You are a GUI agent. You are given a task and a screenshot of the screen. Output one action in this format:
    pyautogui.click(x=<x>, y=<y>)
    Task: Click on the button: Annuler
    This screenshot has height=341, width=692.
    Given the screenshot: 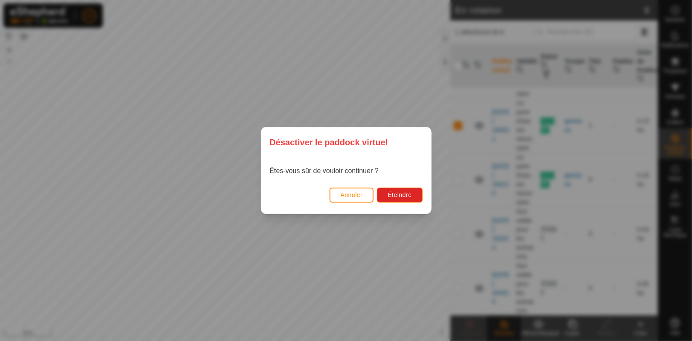 What is the action you would take?
    pyautogui.click(x=352, y=195)
    